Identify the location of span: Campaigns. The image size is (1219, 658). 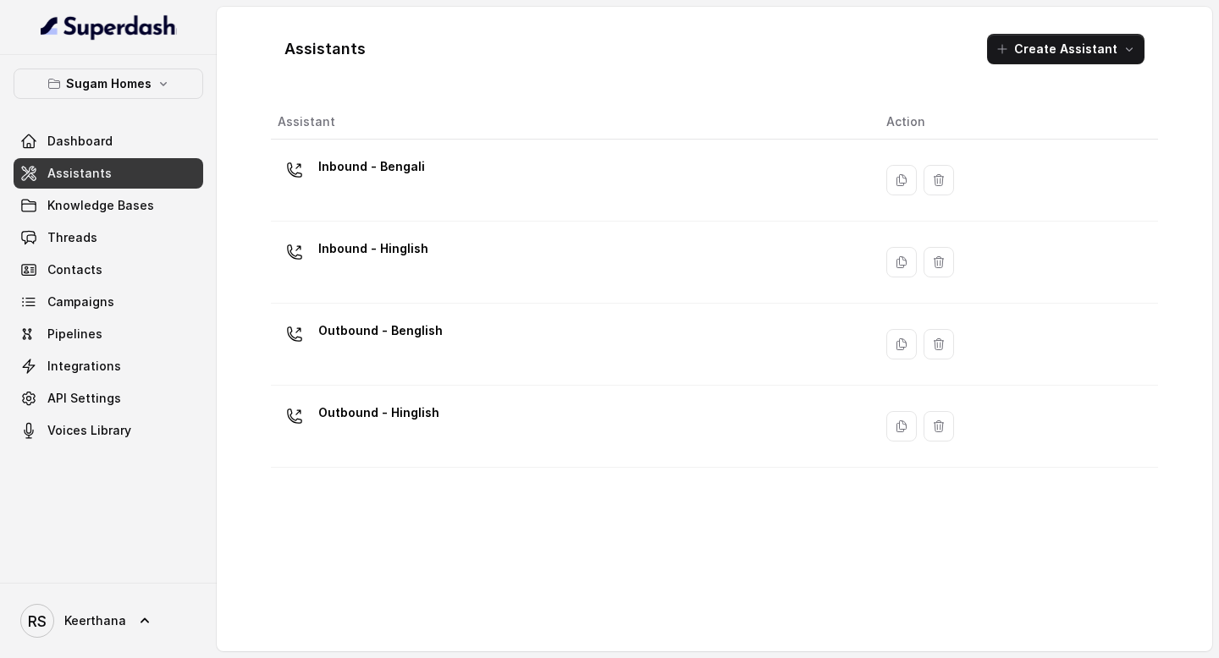
(80, 302).